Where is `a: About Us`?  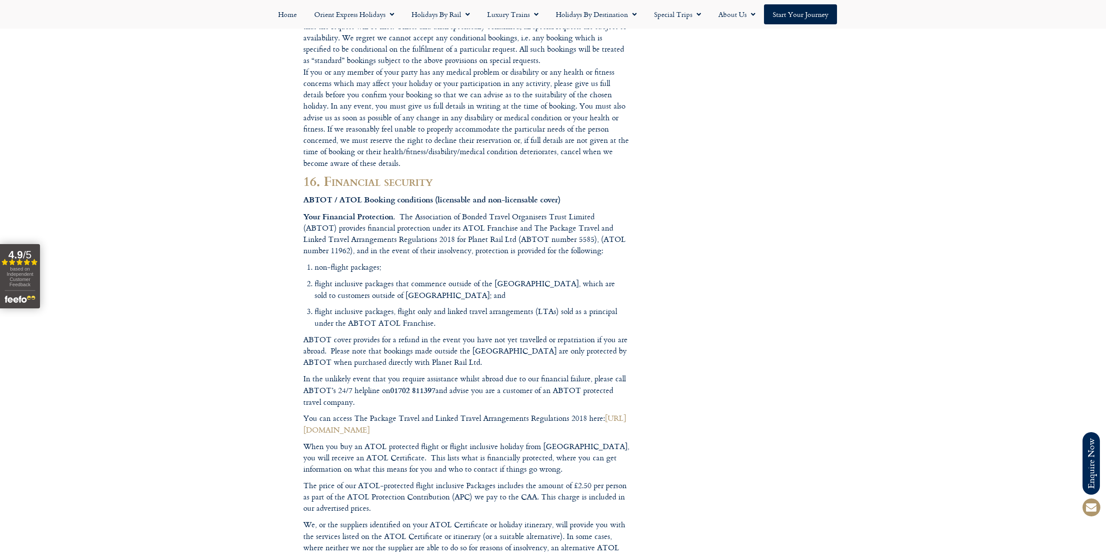
a: About Us is located at coordinates (737, 14).